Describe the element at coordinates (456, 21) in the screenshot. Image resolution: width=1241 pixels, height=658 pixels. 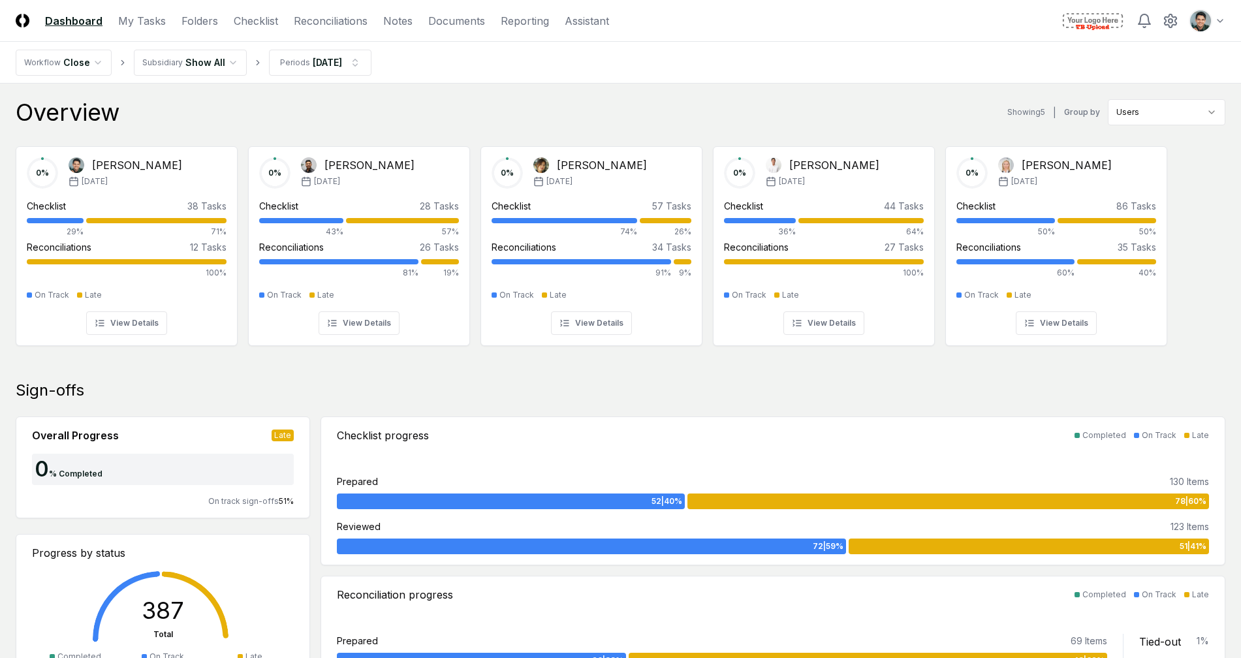
I see `a: Documents` at that location.